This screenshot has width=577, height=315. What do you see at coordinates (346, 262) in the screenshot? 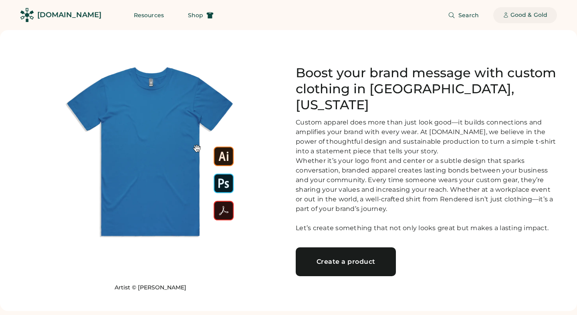
I see `div: Create a product` at bounding box center [346, 262].